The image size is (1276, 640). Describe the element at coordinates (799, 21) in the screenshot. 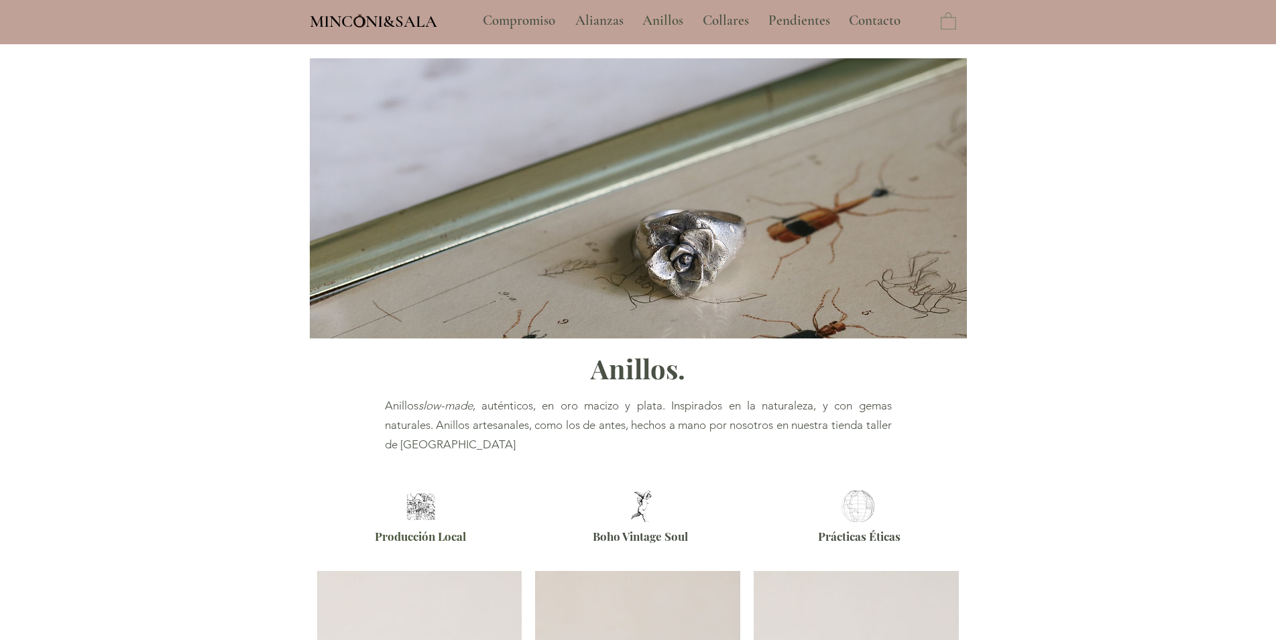

I see `a: Pendientes` at that location.